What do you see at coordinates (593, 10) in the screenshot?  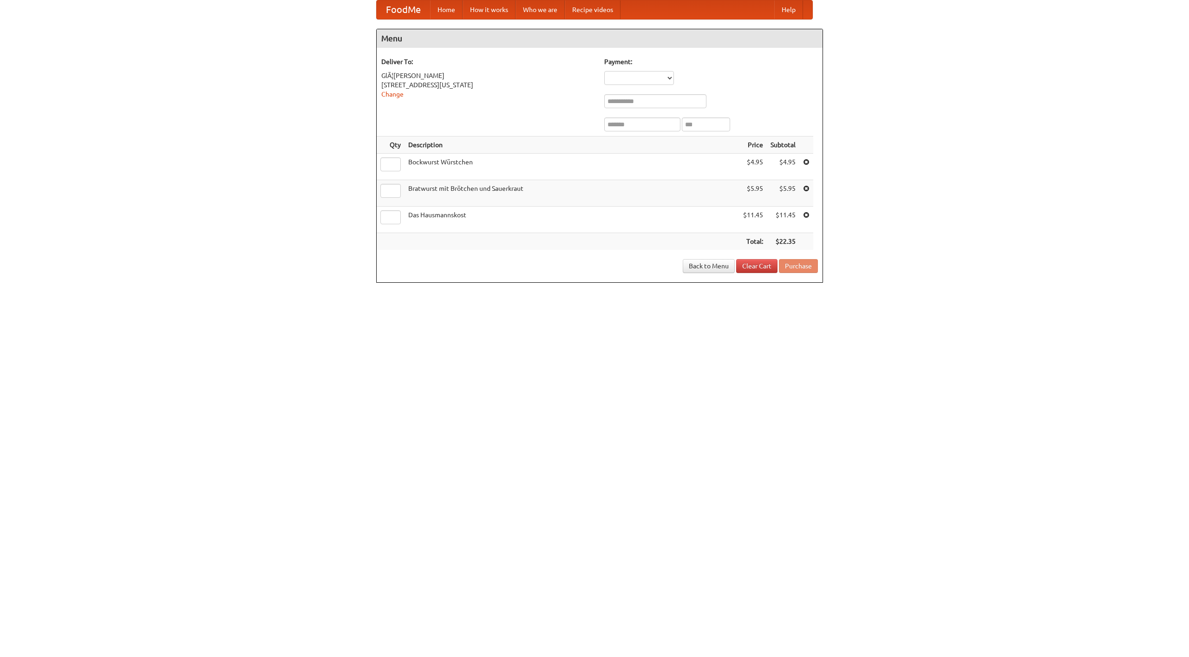 I see `a: Recipe videos` at bounding box center [593, 10].